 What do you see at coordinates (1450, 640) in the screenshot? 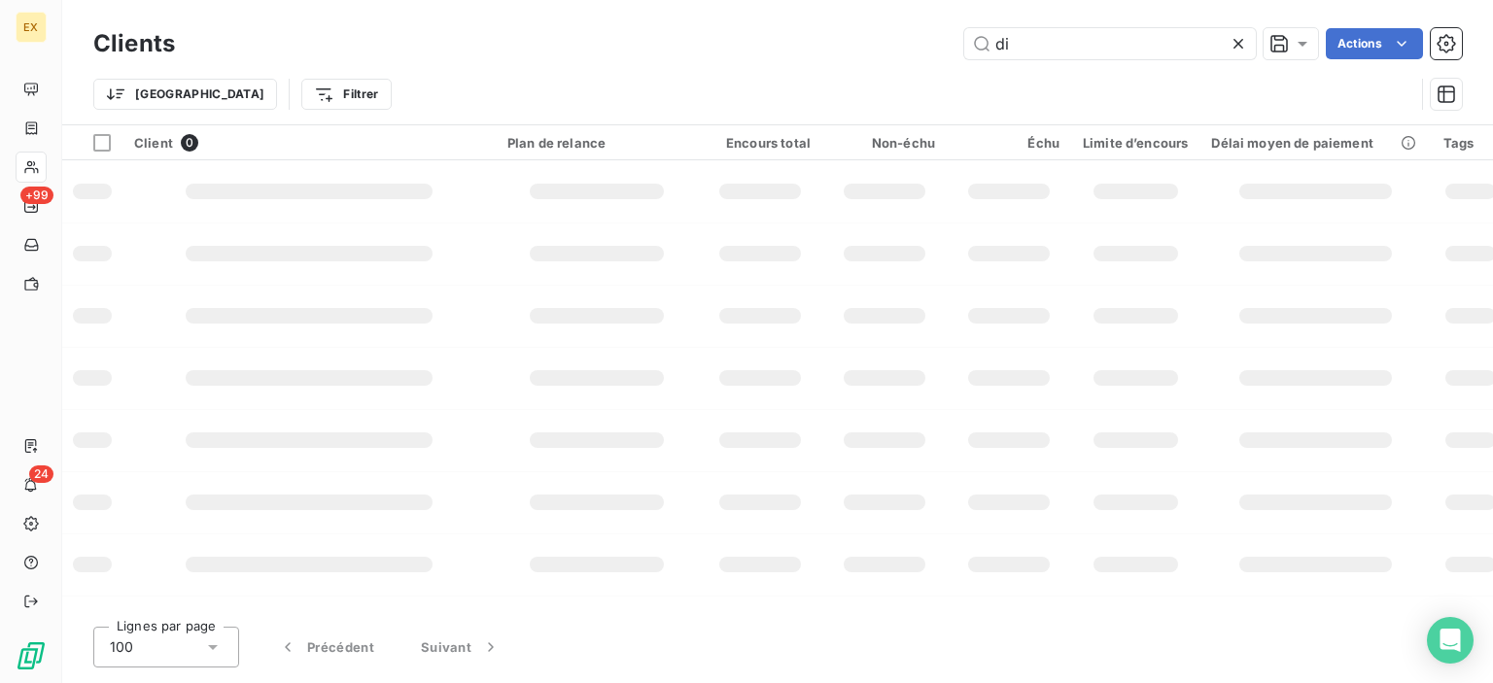
I see `div: Open Intercom Messenger` at bounding box center [1450, 640].